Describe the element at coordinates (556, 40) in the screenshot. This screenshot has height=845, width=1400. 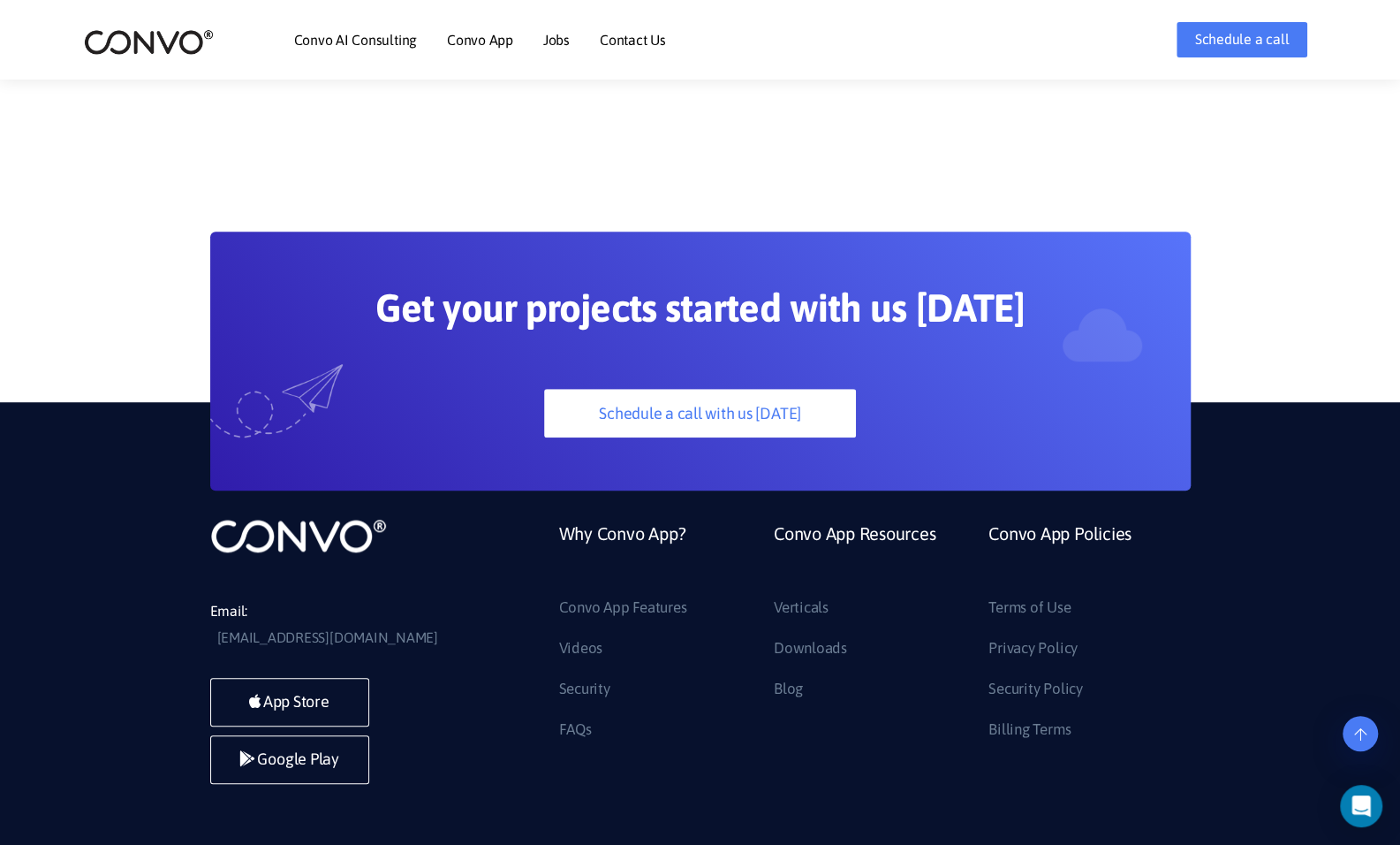
I see `a: Jobs` at that location.